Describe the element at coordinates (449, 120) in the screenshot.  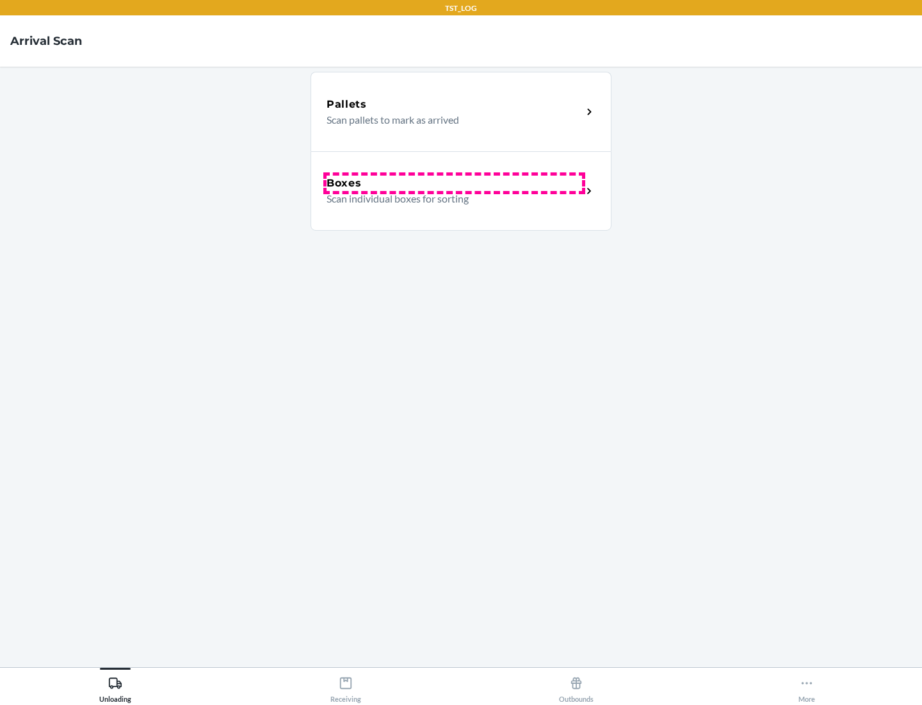
I see `p: Scan pallets to mark as arrived` at that location.